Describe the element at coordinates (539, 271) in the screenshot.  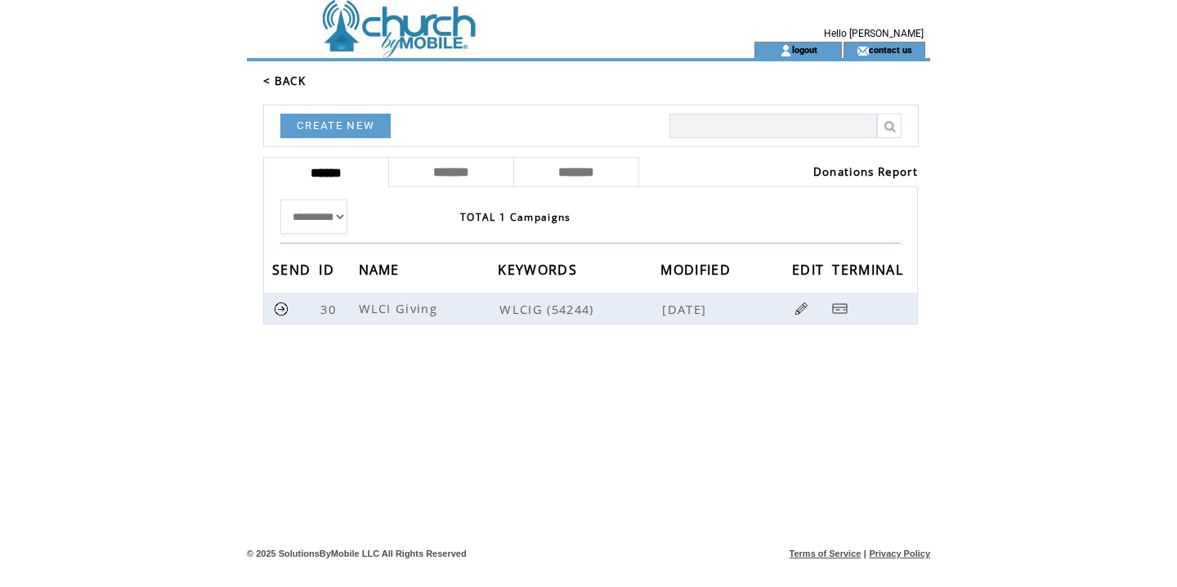
I see `span: KEYWORDS` at that location.